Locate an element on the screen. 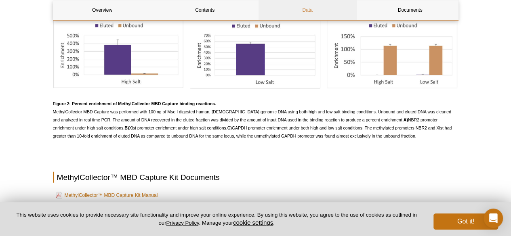 This screenshot has height=236, width=511. div: Open Intercom Messenger is located at coordinates (493, 218).